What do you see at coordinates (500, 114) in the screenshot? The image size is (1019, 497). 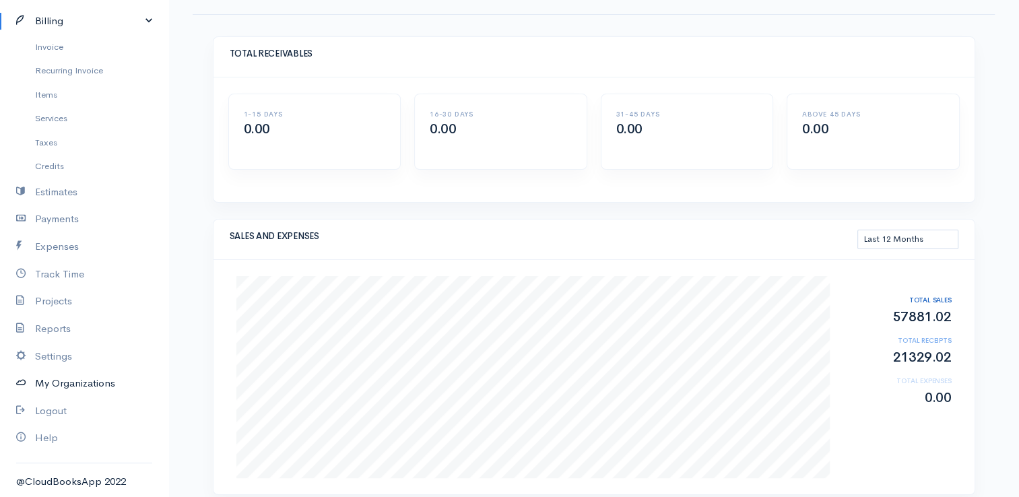 I see `h6: 16-30 DAYS` at bounding box center [500, 114].